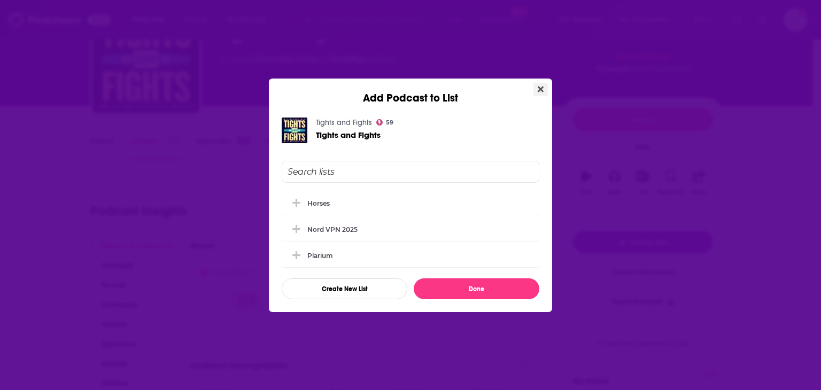  Describe the element at coordinates (348, 135) in the screenshot. I see `span: Tights and Fights` at that location.